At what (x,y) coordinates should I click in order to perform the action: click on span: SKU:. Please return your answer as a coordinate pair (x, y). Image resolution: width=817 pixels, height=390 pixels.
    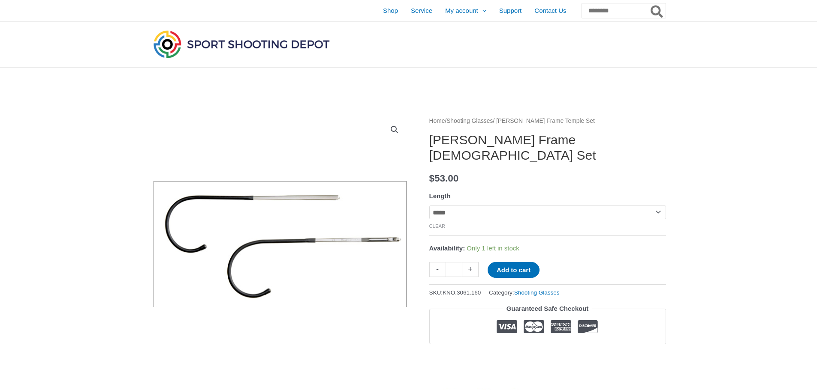
    Looking at the image, I should click on (455, 293).